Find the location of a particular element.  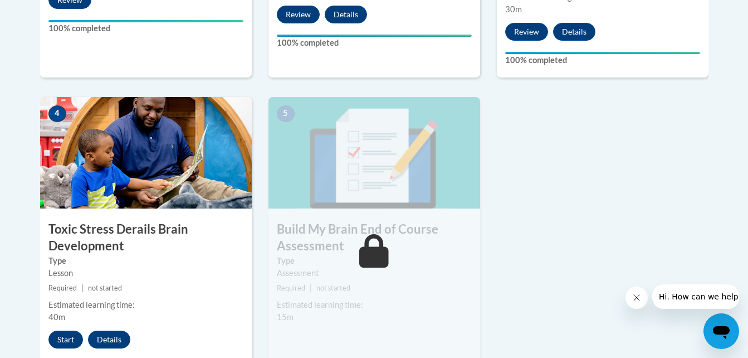

span: 5 is located at coordinates (286, 114).